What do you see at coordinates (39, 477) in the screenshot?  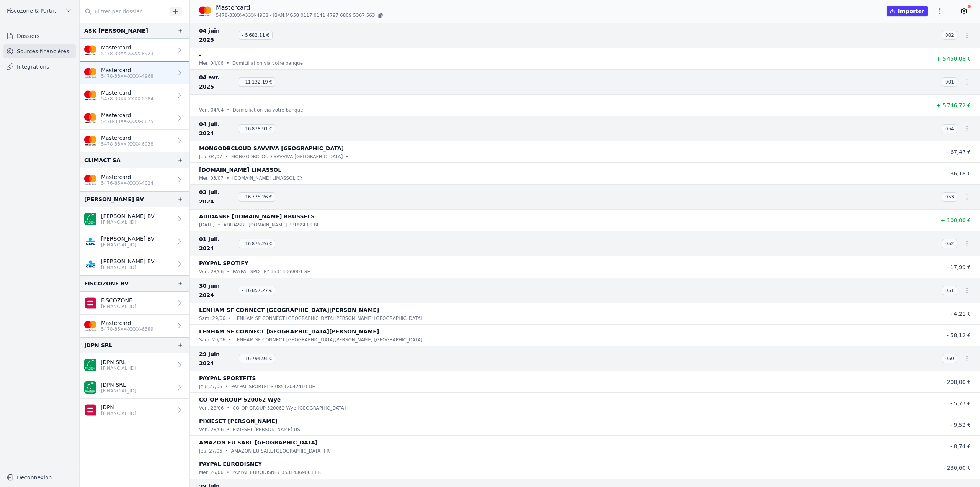 I see `button: Déconnexion` at bounding box center [39, 477].